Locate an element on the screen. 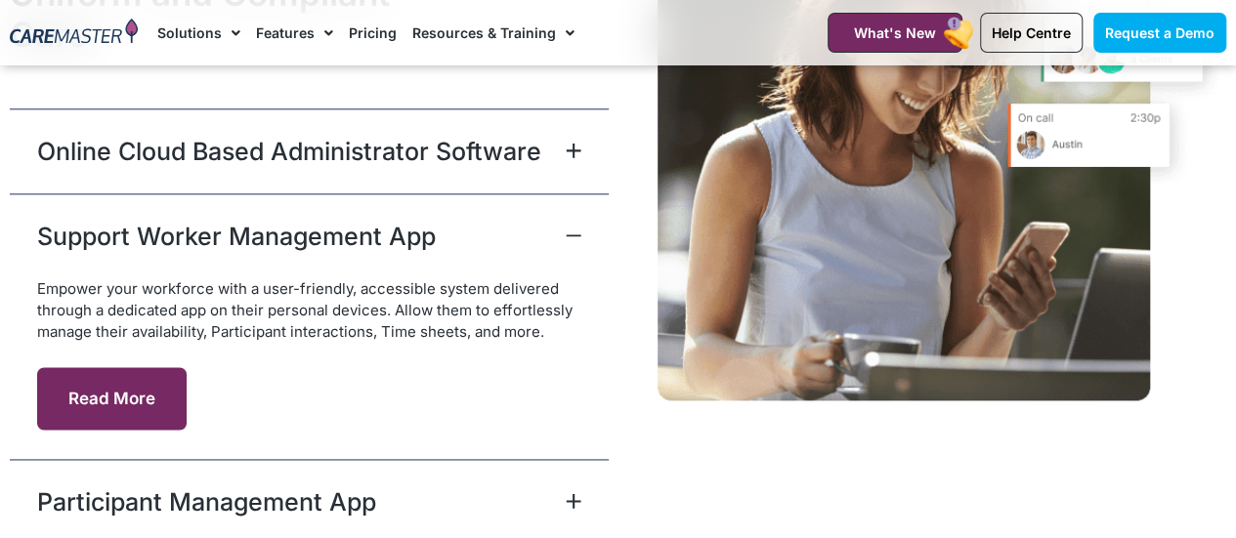  a: Participant Management App is located at coordinates (206, 502).